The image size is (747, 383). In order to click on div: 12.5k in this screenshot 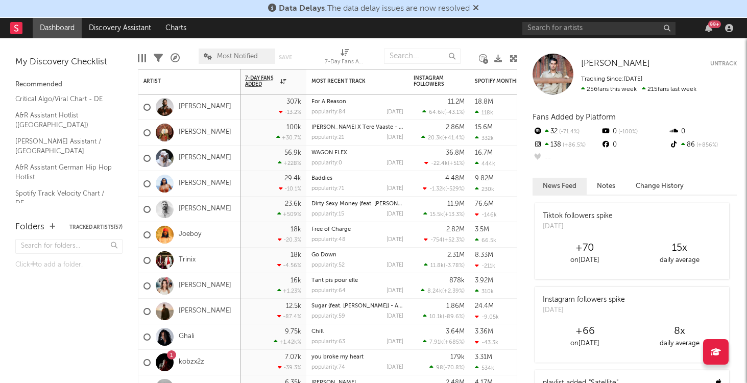, I will do `click(294, 306)`.